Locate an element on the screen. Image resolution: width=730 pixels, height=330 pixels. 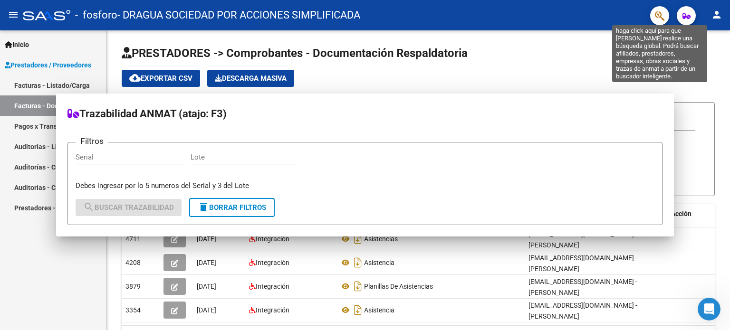
app-download-masive: Descarga masiva de comprobantes (adjuntos) is located at coordinates (251, 78).